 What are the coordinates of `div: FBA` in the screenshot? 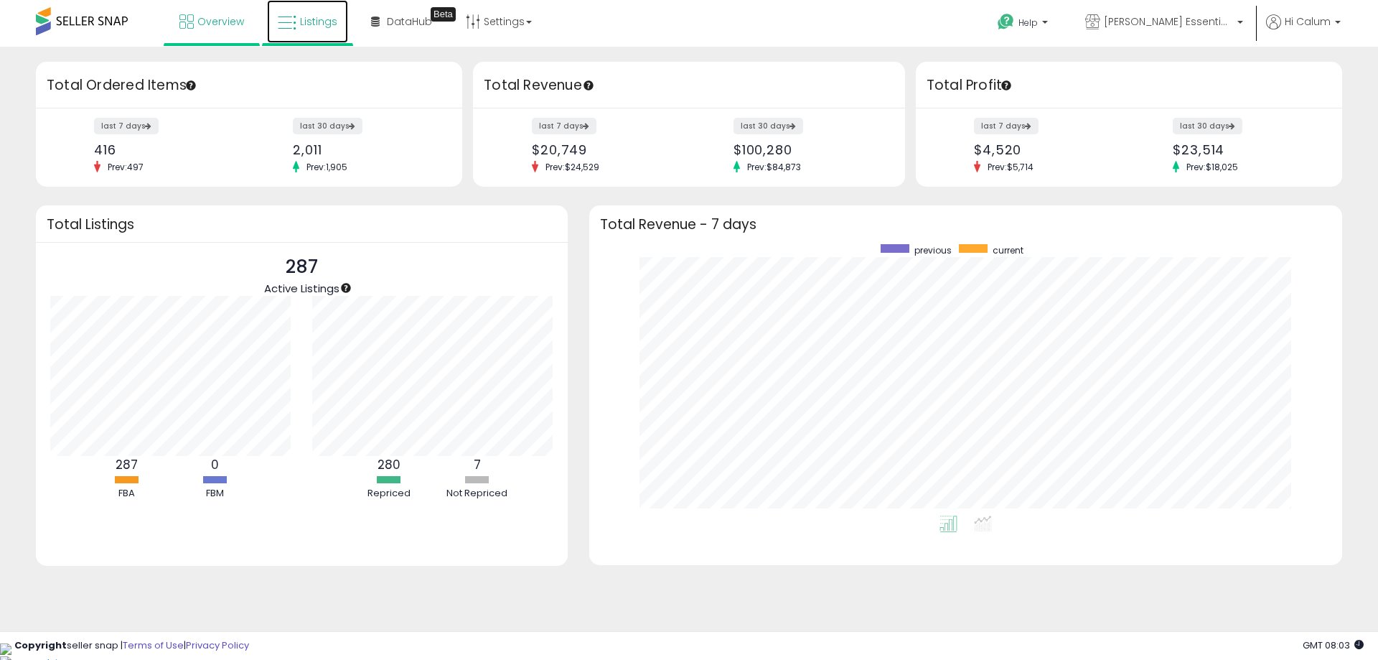 It's located at (126, 493).